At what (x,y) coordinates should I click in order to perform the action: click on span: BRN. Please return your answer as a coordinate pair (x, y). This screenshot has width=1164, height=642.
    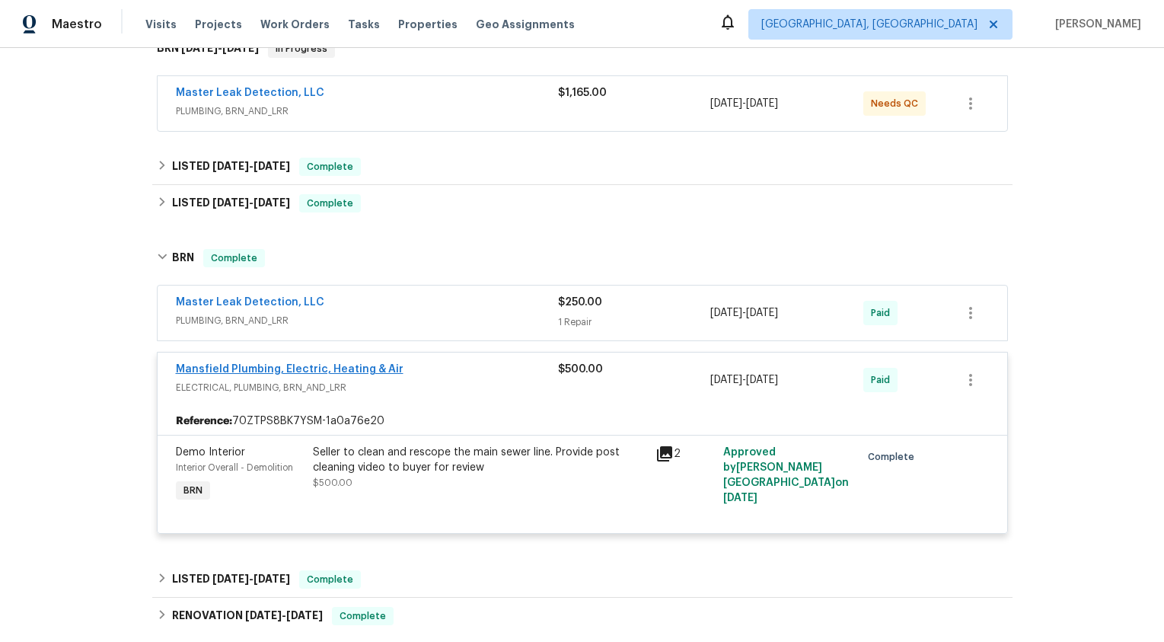
    Looking at the image, I should click on (193, 490).